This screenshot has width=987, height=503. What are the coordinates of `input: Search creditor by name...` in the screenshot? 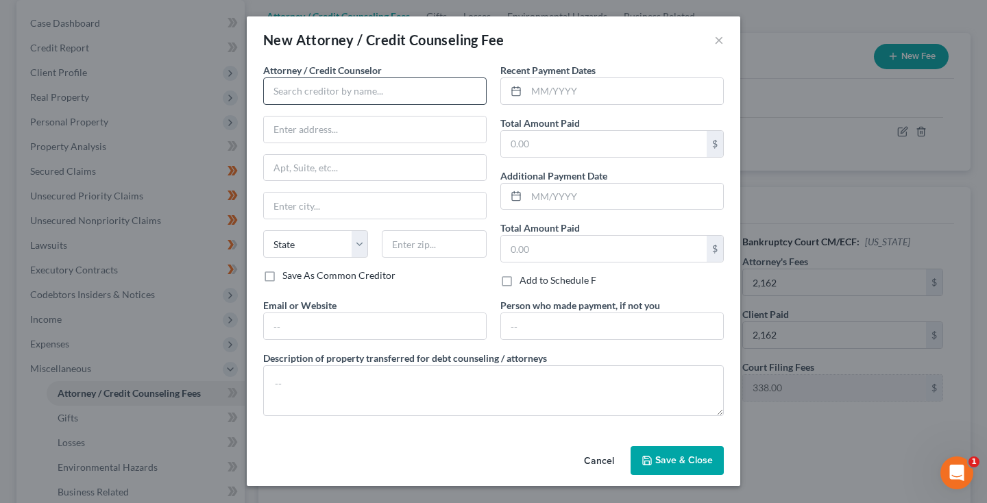 It's located at (375, 91).